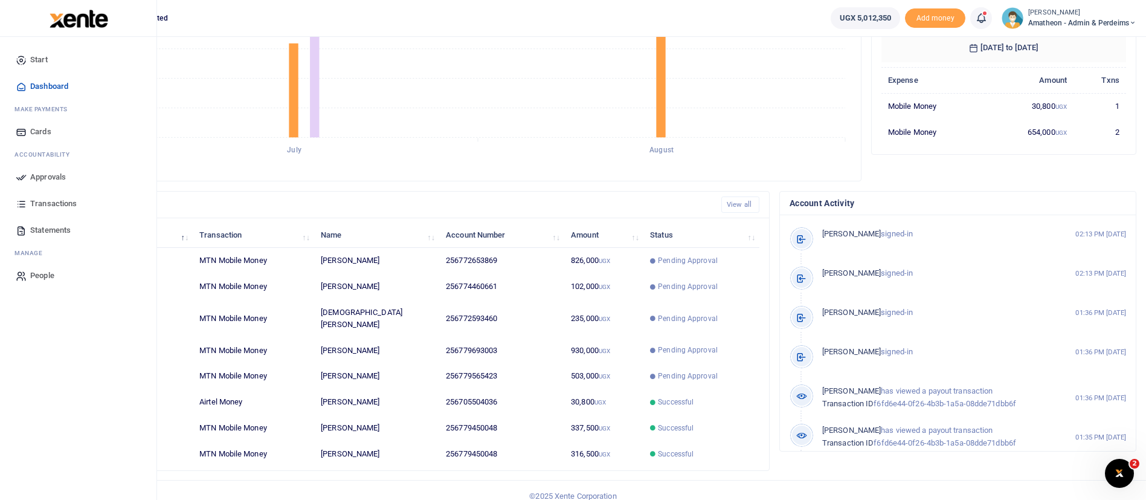 The height and width of the screenshot is (500, 1146). What do you see at coordinates (78, 86) in the screenshot?
I see `a: Dashboard` at bounding box center [78, 86].